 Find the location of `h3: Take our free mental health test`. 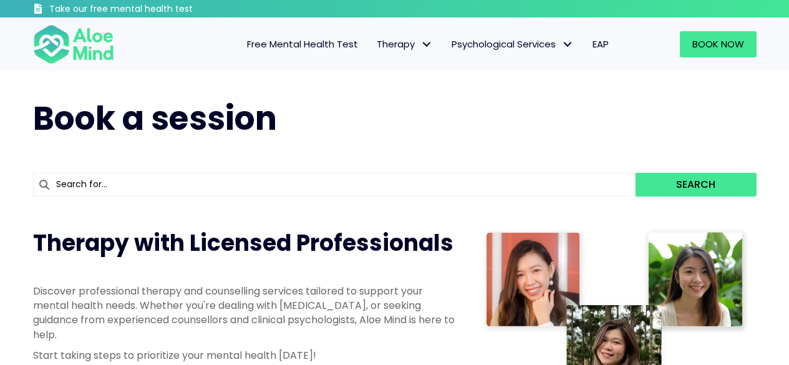

h3: Take our free mental health test is located at coordinates (154, 9).